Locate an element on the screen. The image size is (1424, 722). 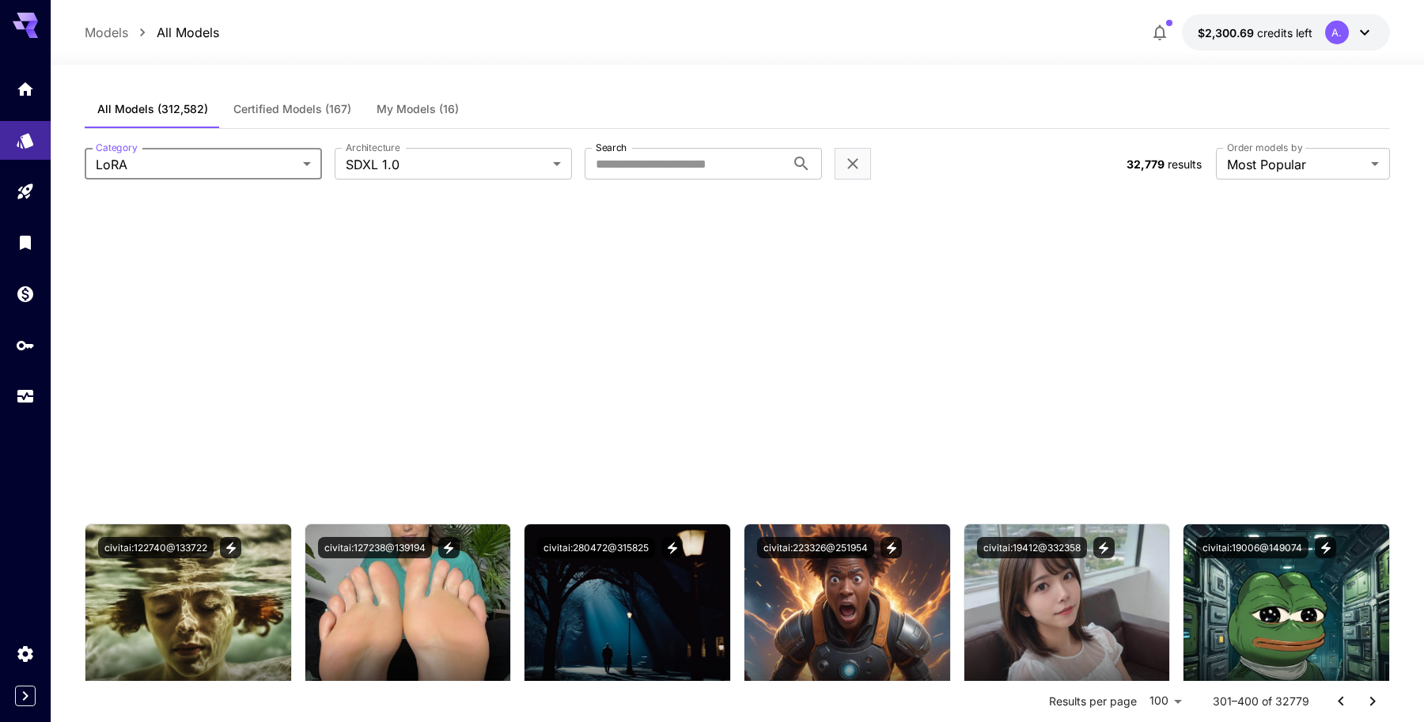
button: civitai:223326@251954 is located at coordinates (816, 548).